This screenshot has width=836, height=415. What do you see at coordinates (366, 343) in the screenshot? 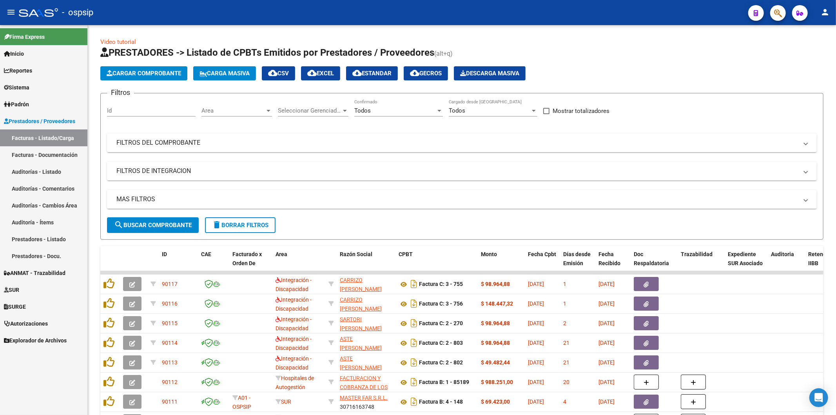
I see `div: 27291222671` at bounding box center [366, 343].